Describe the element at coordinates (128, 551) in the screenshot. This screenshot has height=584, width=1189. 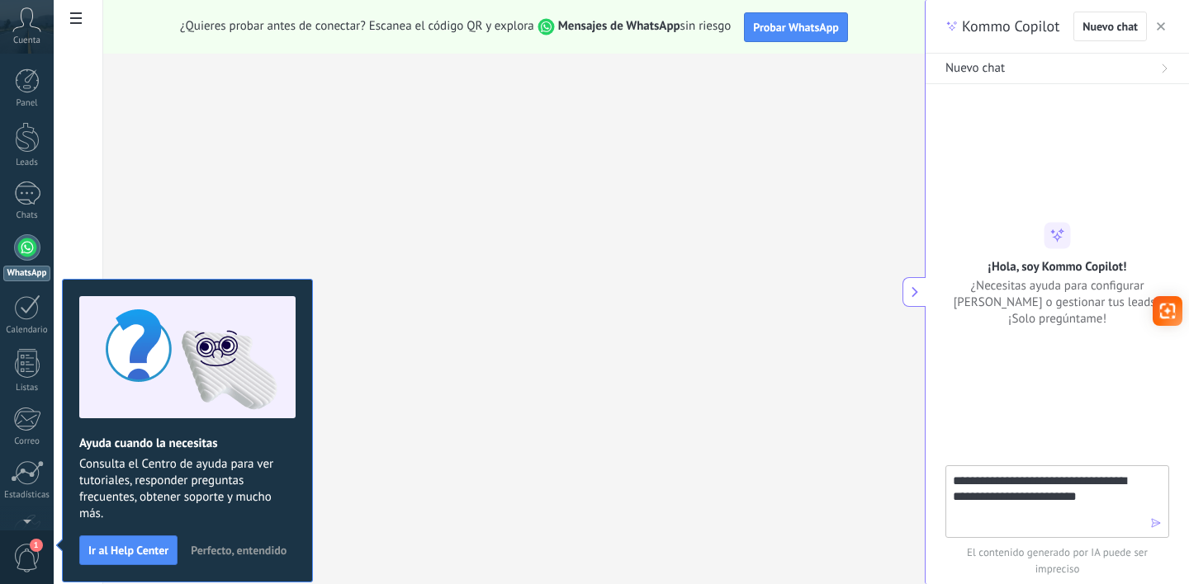
I see `button: Ir al Help Center` at that location.